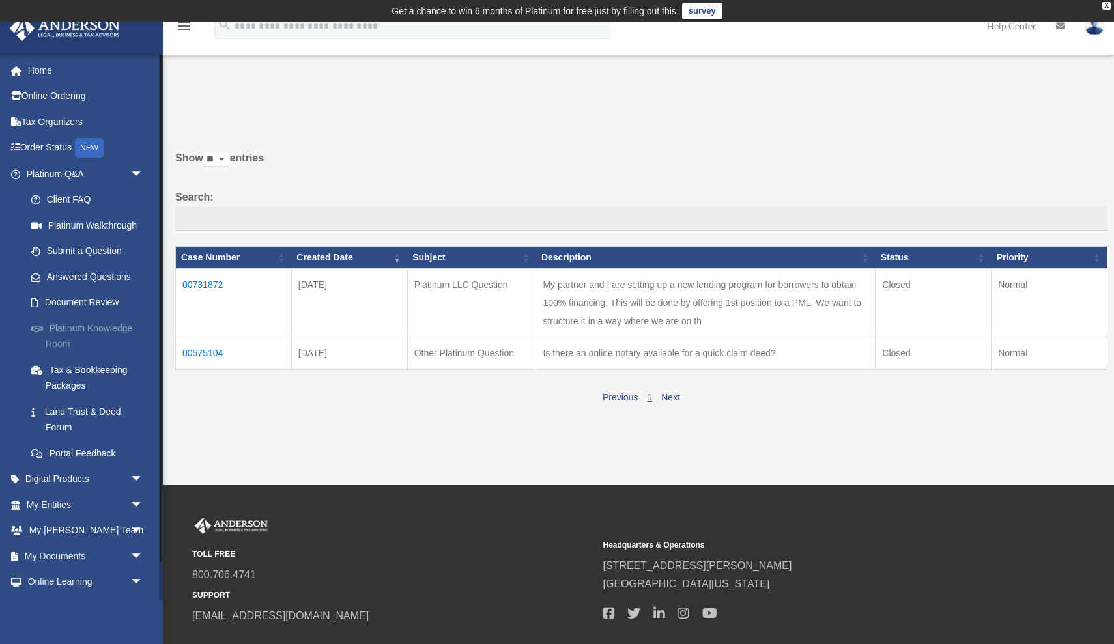 This screenshot has width=1114, height=644. What do you see at coordinates (91, 200) in the screenshot?
I see `a: Client FAQ` at bounding box center [91, 200].